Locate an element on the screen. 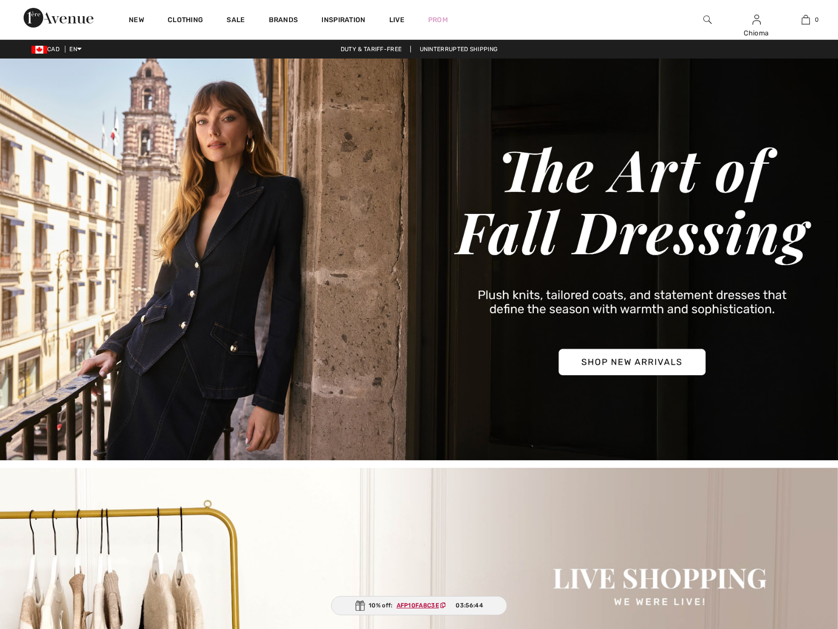 The height and width of the screenshot is (629, 838). ins: AFP10FA8C3E is located at coordinates (418, 605).